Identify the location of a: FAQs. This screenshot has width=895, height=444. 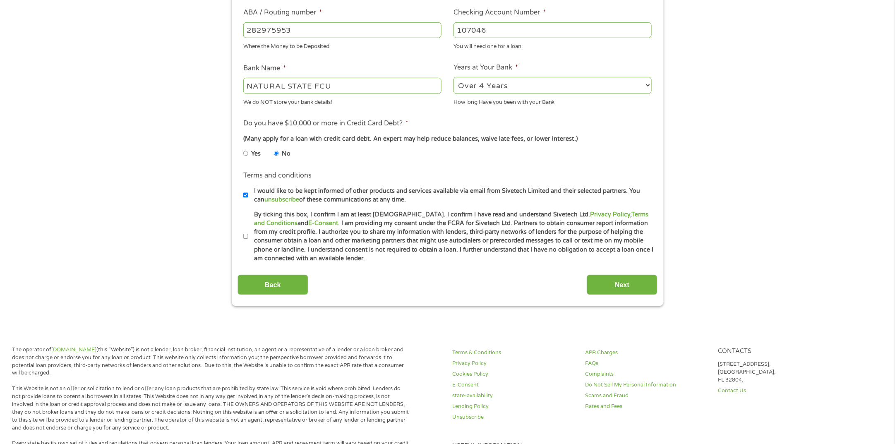
(646, 363).